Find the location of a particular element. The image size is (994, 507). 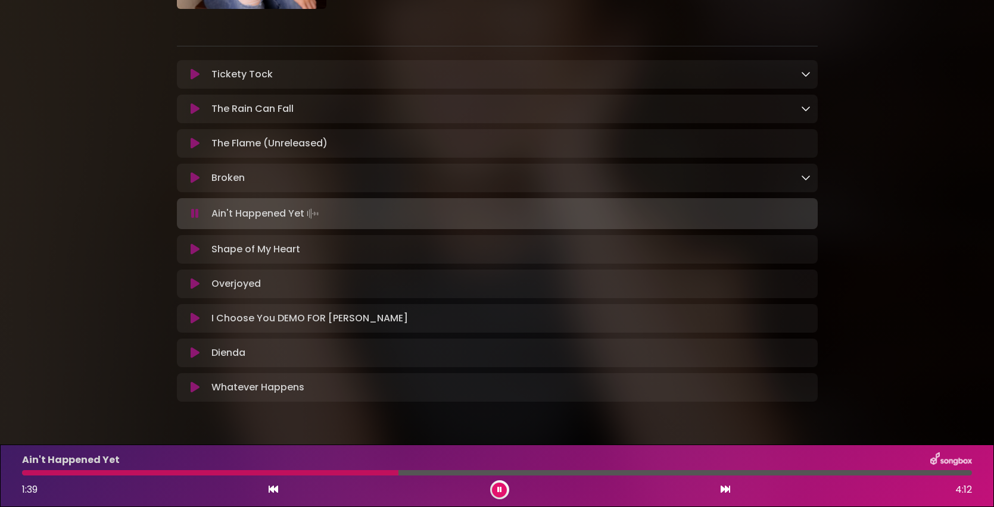

img: waveform4.gif is located at coordinates (313, 214).